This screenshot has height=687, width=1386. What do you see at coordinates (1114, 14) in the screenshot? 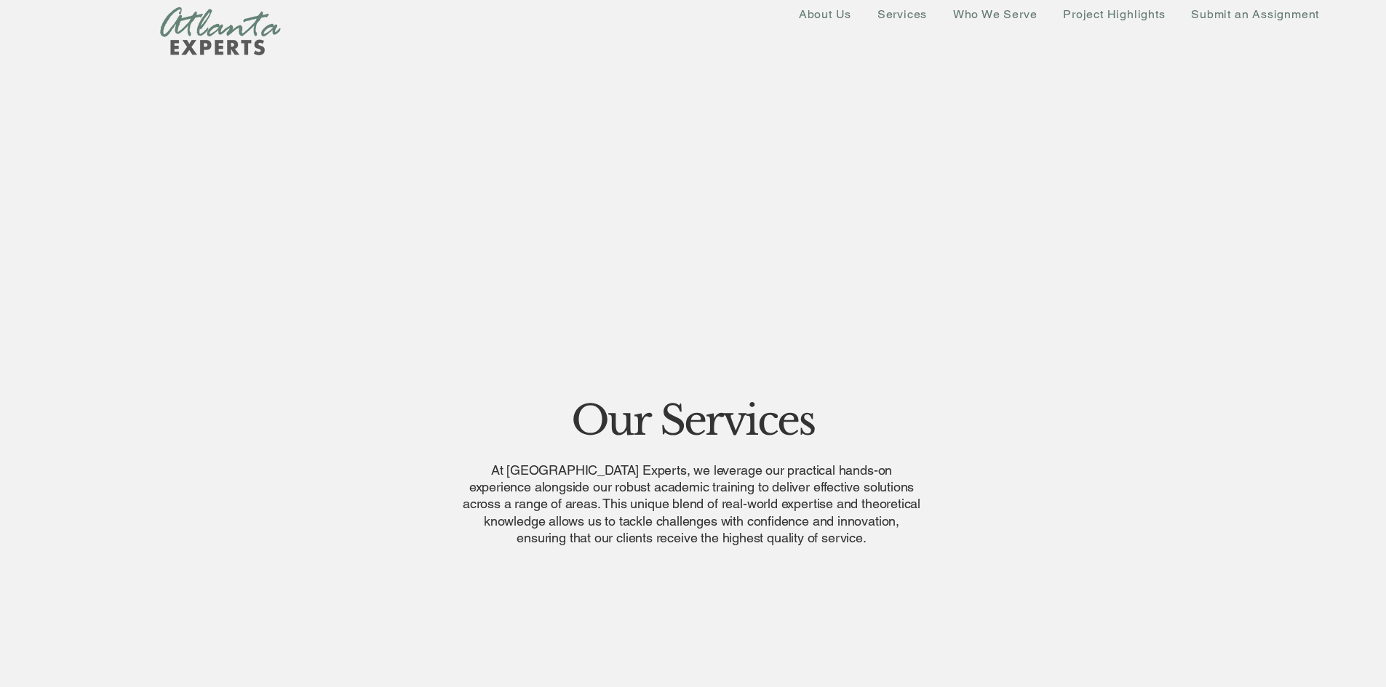
I see `span: Project Highlights` at bounding box center [1114, 14].